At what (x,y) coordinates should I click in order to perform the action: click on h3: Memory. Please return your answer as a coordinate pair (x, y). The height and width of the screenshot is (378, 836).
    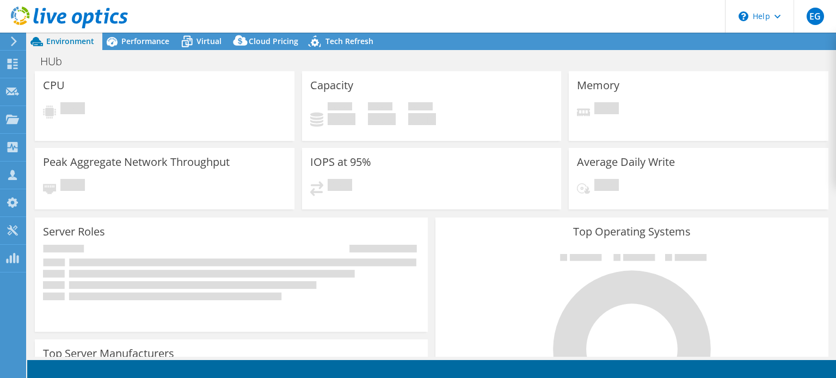
    Looking at the image, I should click on (598, 85).